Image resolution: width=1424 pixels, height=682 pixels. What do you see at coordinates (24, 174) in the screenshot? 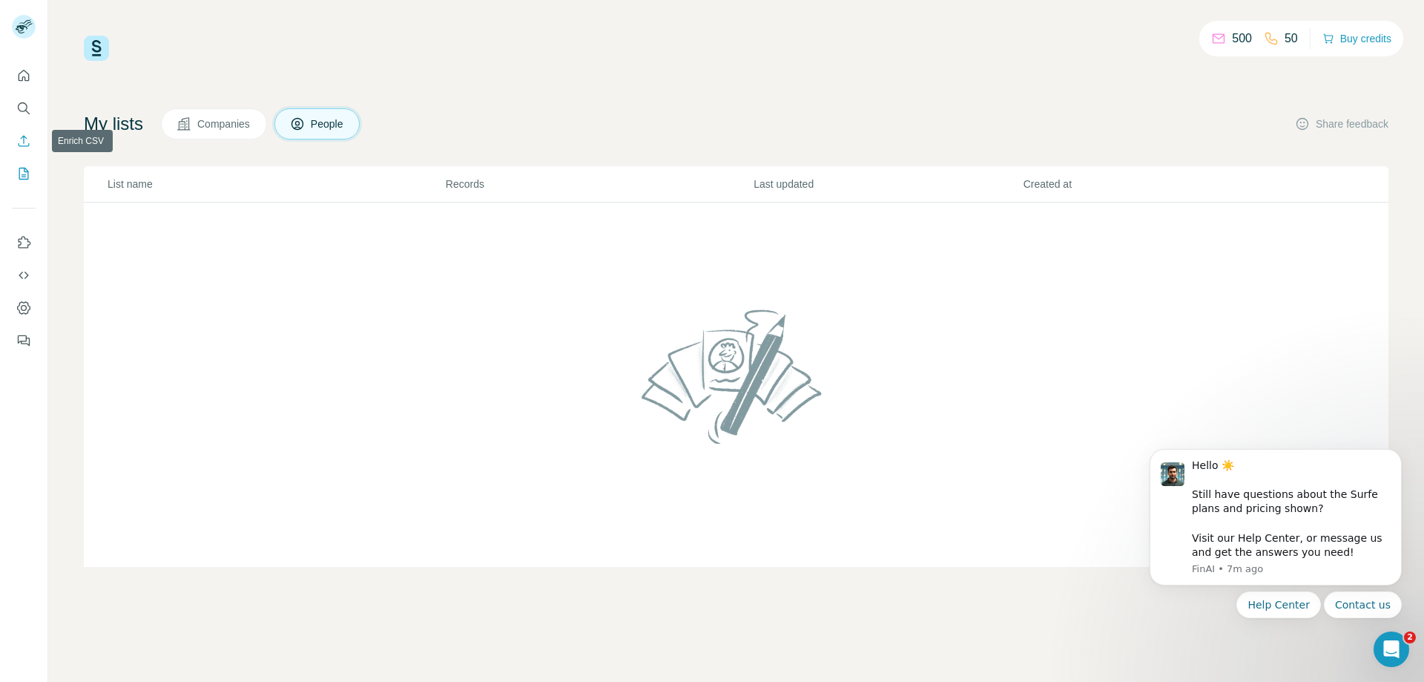
I see `button: My lists` at bounding box center [24, 174].